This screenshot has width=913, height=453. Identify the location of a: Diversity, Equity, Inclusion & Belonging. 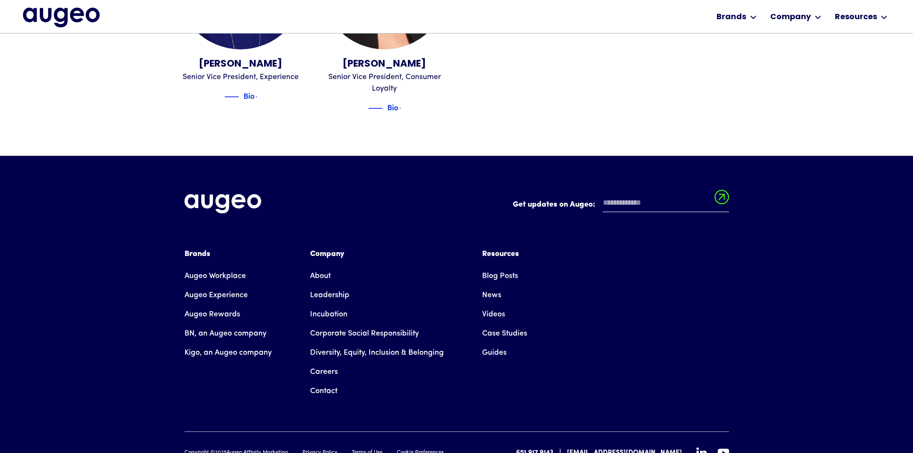
(377, 353).